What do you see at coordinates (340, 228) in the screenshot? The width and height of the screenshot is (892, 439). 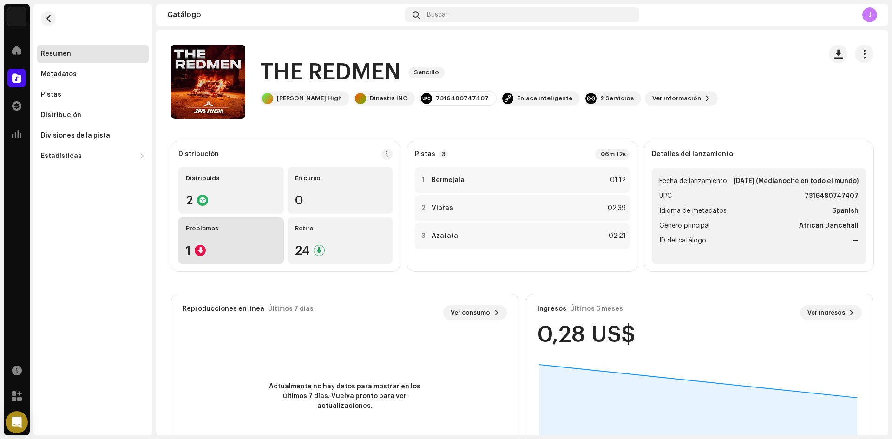 I see `div: Retiro` at bounding box center [340, 228].